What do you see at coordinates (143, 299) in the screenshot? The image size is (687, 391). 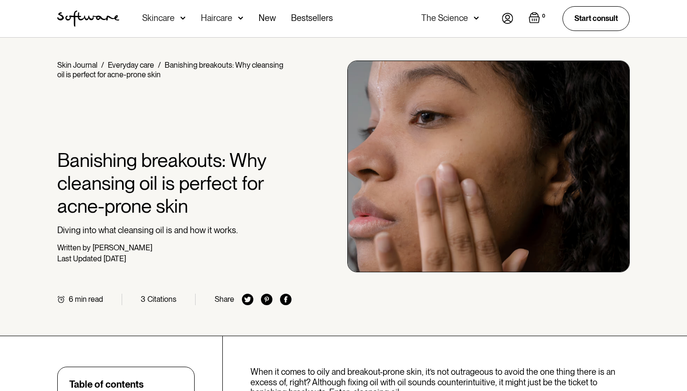 I see `div: 3` at bounding box center [143, 299].